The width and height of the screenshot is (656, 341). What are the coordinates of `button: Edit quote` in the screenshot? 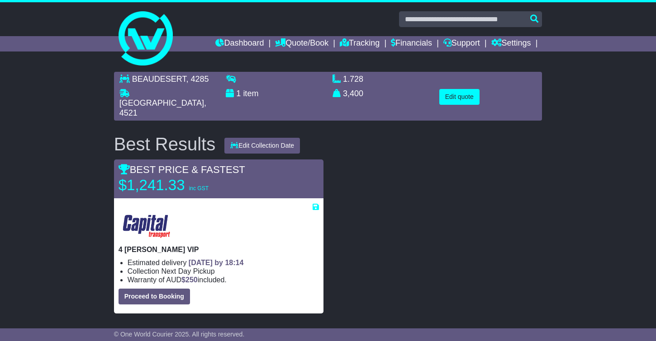 It's located at (459, 97).